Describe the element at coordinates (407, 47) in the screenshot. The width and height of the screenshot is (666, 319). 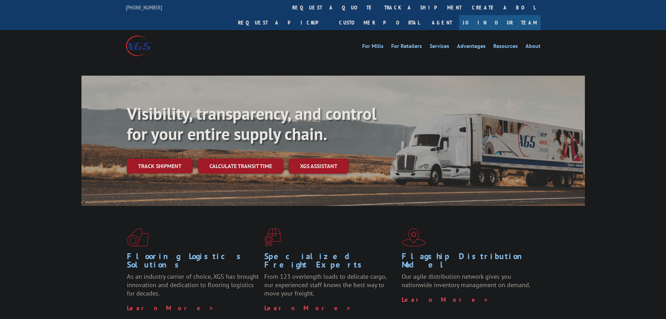
I see `a: For Retailers` at that location.